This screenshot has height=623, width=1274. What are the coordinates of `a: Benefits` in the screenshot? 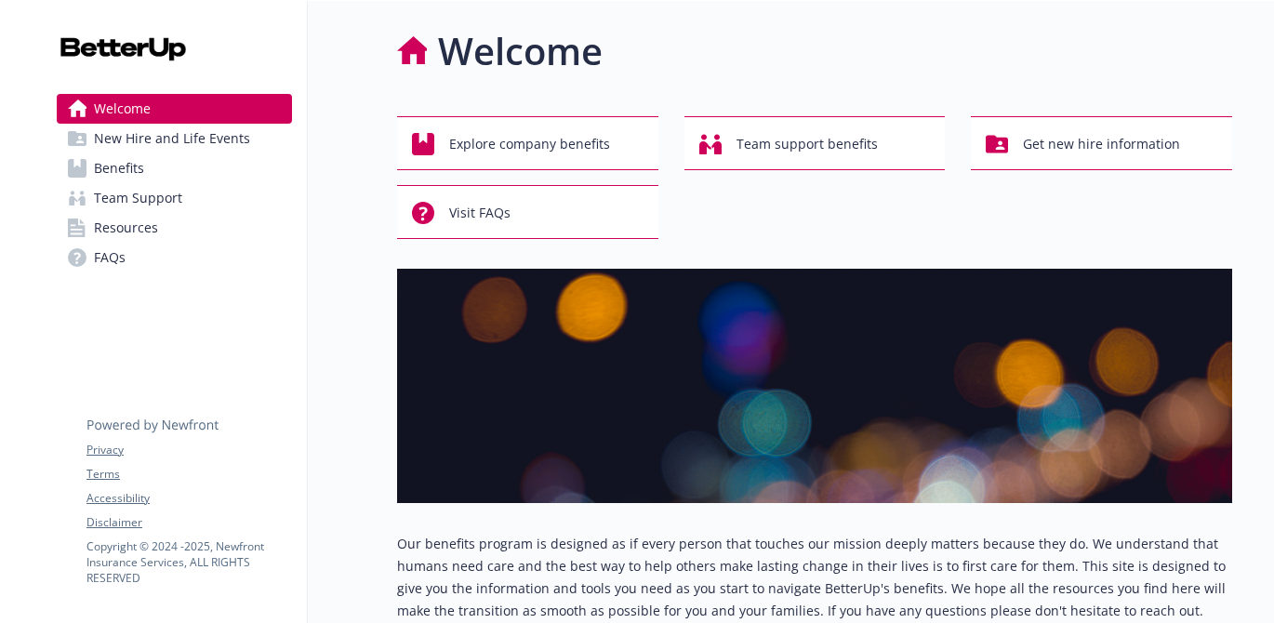 It's located at (174, 168).